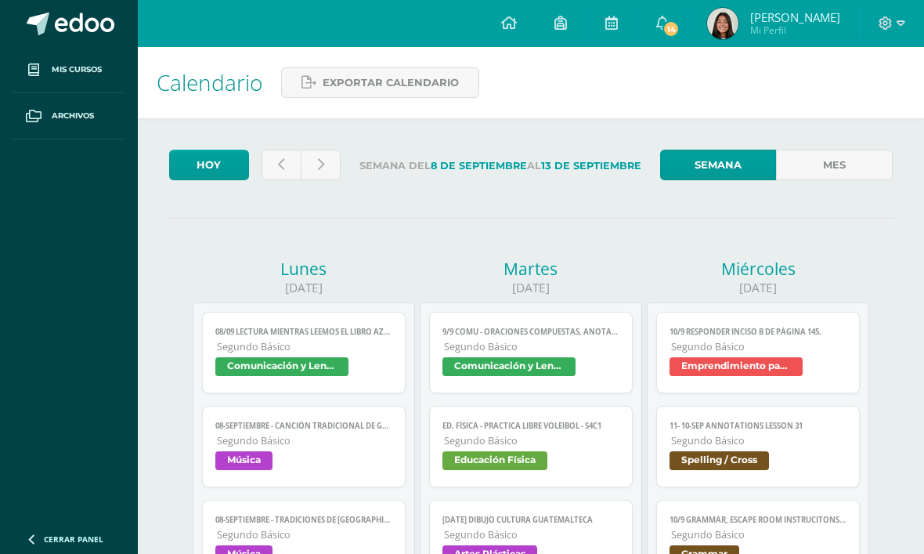 This screenshot has height=554, width=924. What do you see at coordinates (73, 116) in the screenshot?
I see `span: Archivos` at bounding box center [73, 116].